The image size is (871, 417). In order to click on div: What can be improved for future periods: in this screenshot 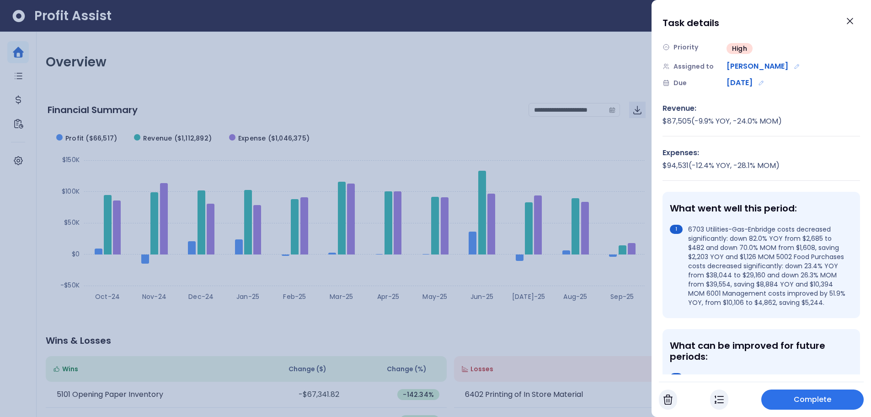, I will do `click(760, 351)`.